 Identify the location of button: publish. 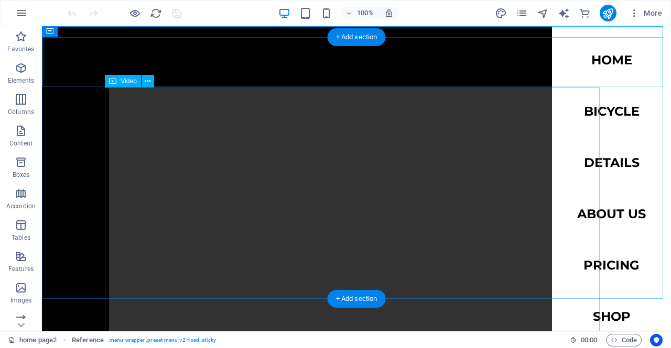
(608, 13).